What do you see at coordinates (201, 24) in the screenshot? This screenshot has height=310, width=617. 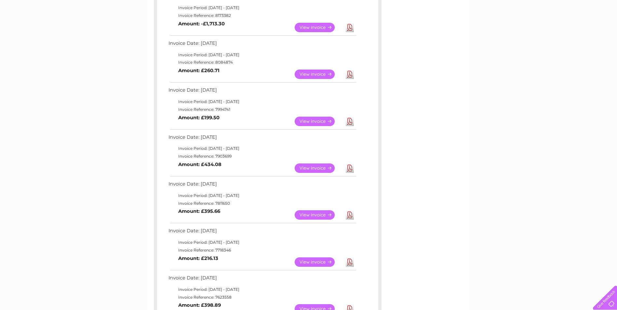 I see `b: Amount: -£1,713.30` at bounding box center [201, 24].